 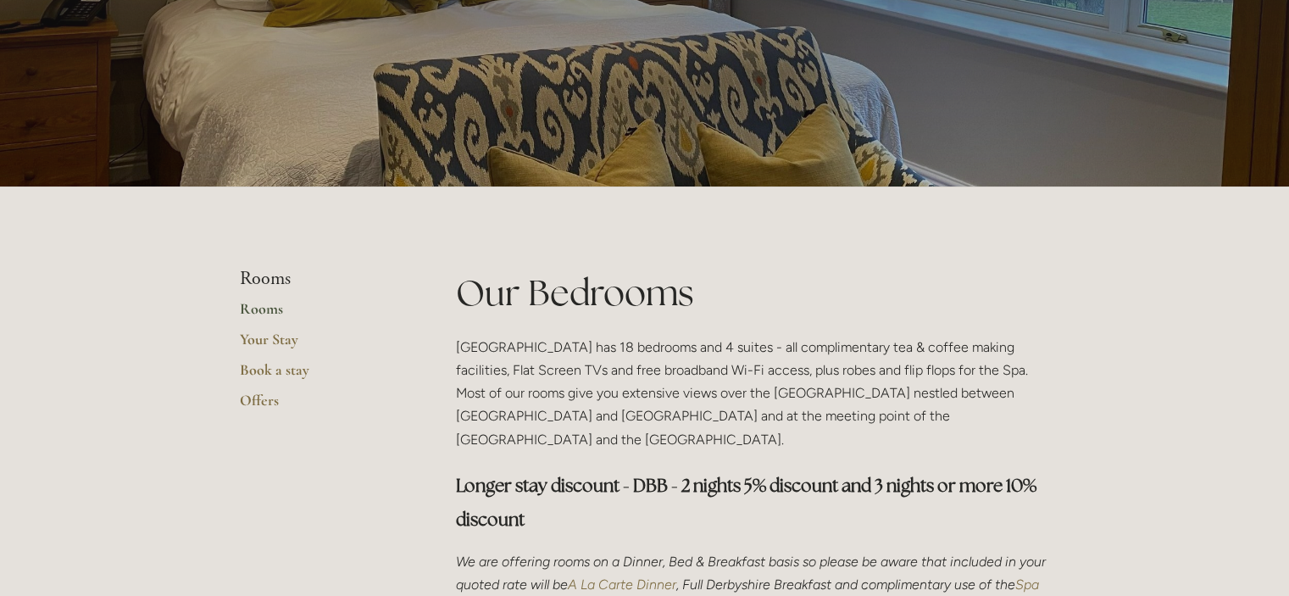 I want to click on em: We are offering rooms on a Dinner, Bed & Breakfast basis so please be aware that included in your..., so click(x=753, y=573).